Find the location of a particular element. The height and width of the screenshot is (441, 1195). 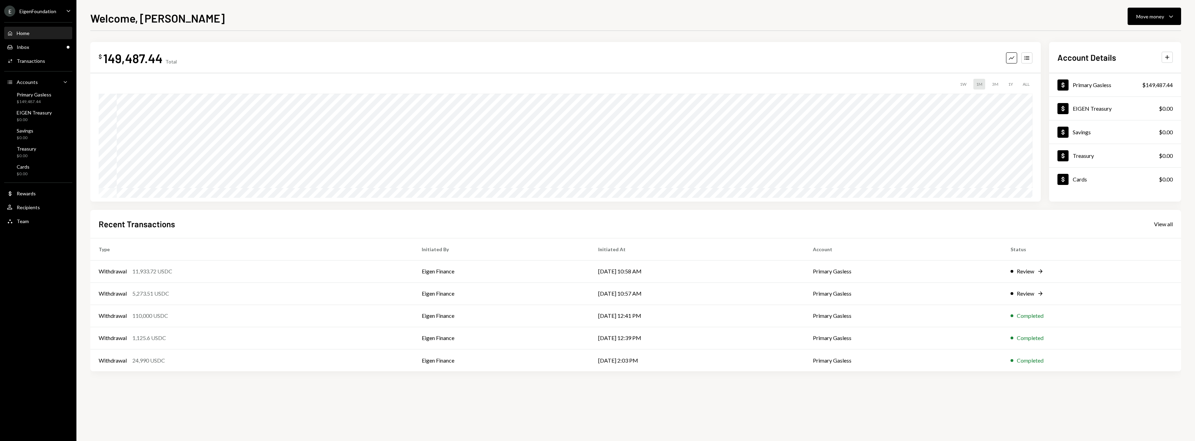

div: Move money is located at coordinates (1150, 16).